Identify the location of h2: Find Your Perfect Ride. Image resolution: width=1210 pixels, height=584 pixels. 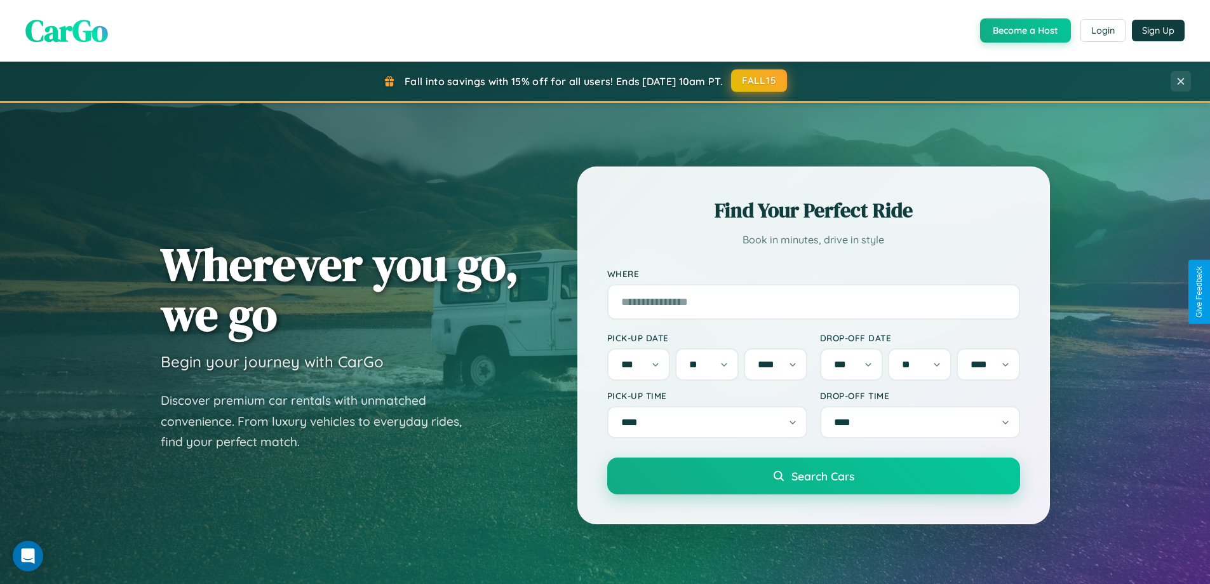
(813, 210).